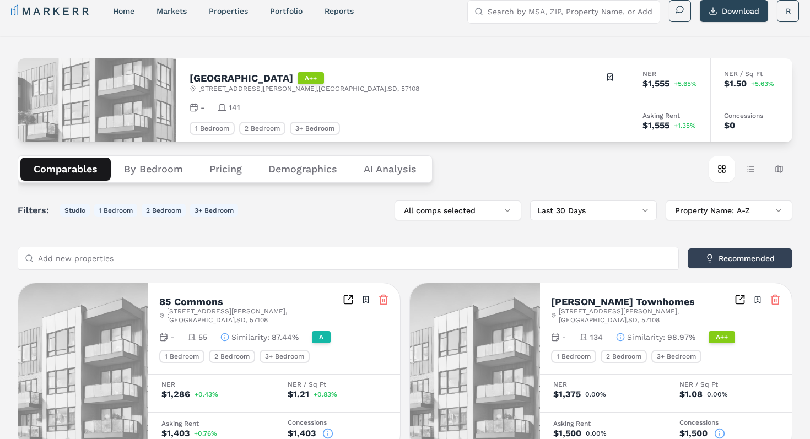 This screenshot has height=439, width=810. I want to click on button: Comparables, so click(66, 169).